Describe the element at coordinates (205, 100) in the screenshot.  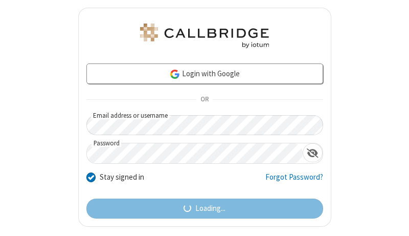
I see `span: OR` at that location.